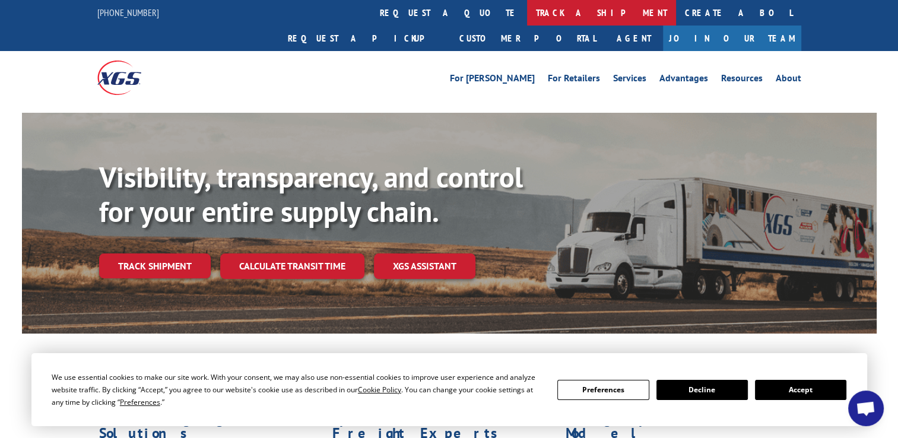 The height and width of the screenshot is (438, 898). What do you see at coordinates (155, 266) in the screenshot?
I see `a: Track shipment` at bounding box center [155, 266].